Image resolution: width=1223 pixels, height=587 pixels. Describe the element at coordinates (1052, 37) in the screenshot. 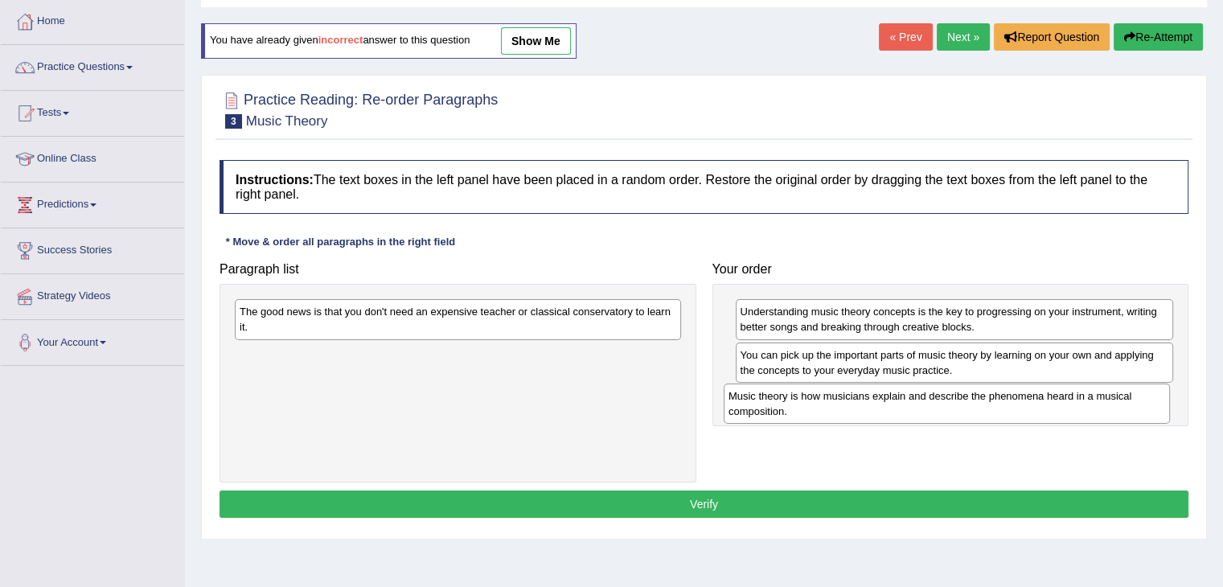

I see `button: Report Question` at that location.